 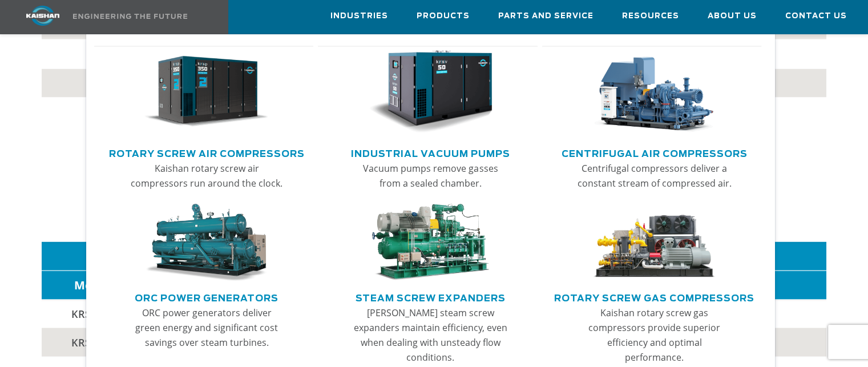 I want to click on a: Contact Us, so click(x=816, y=16).